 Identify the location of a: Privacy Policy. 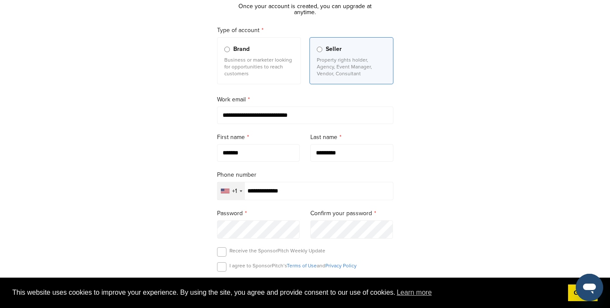
(341, 266).